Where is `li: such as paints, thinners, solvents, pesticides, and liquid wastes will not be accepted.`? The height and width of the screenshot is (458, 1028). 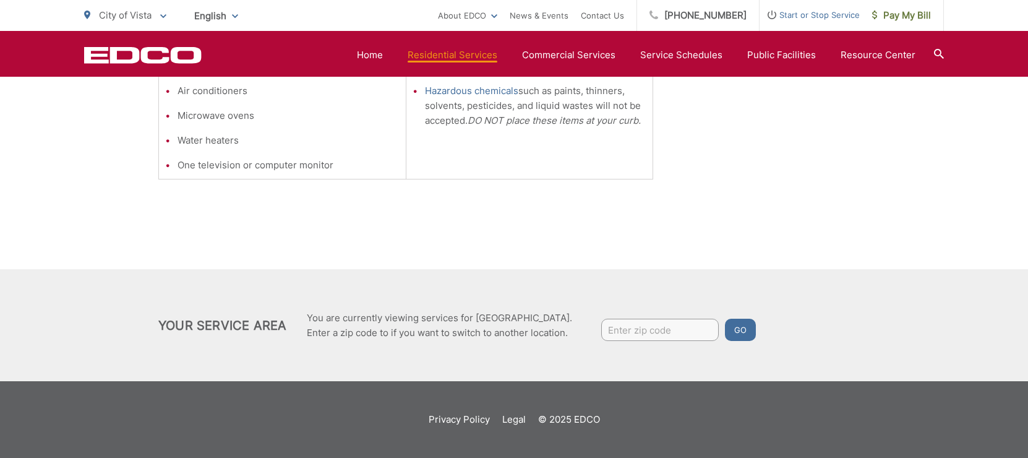
li: such as paints, thinners, solvents, pesticides, and liquid wastes will not be accepted. is located at coordinates (536, 106).